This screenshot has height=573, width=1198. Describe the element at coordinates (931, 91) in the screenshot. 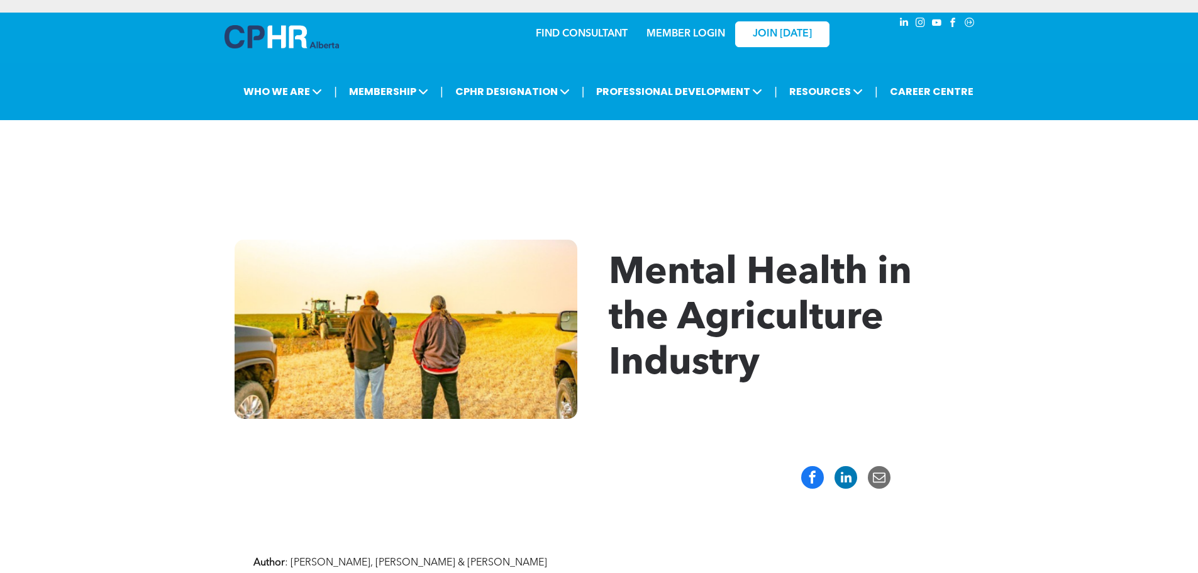

I see `a: CAREER CENTRE` at that location.